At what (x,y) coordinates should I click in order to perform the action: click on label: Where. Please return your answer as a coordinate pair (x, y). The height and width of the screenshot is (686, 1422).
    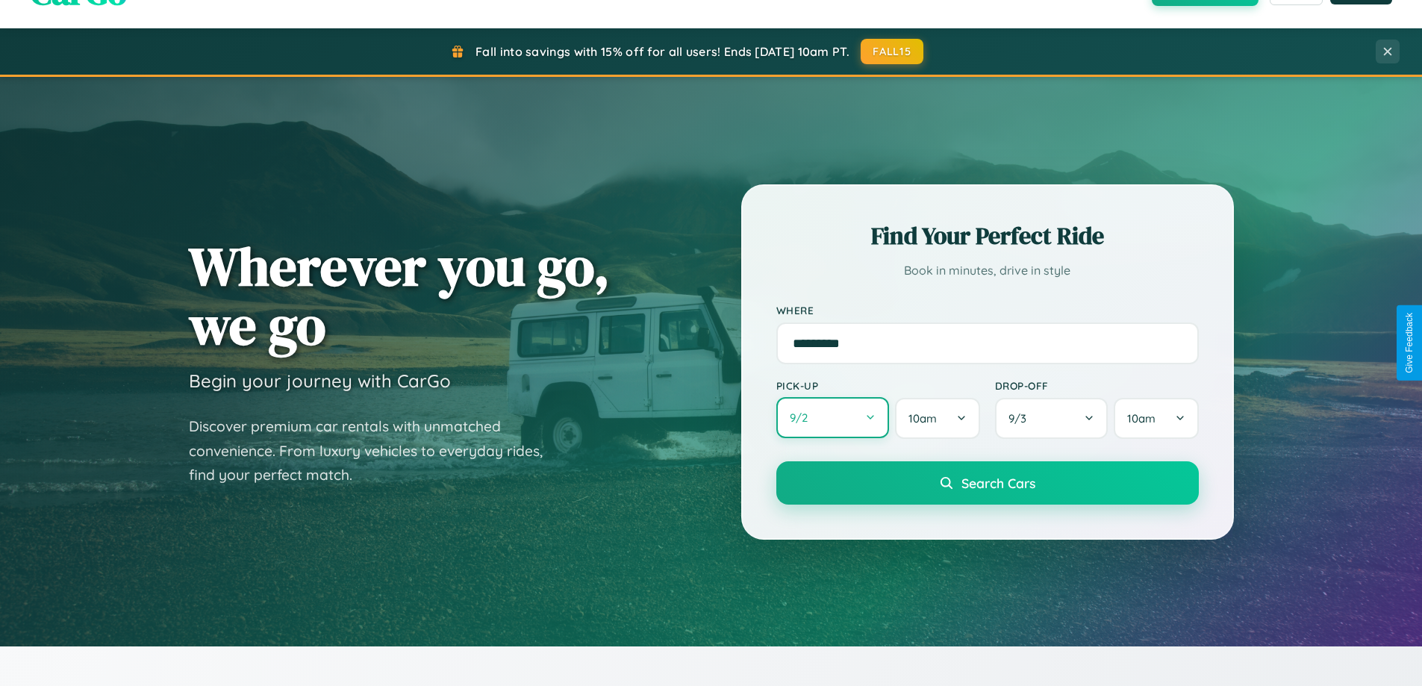
    Looking at the image, I should click on (987, 310).